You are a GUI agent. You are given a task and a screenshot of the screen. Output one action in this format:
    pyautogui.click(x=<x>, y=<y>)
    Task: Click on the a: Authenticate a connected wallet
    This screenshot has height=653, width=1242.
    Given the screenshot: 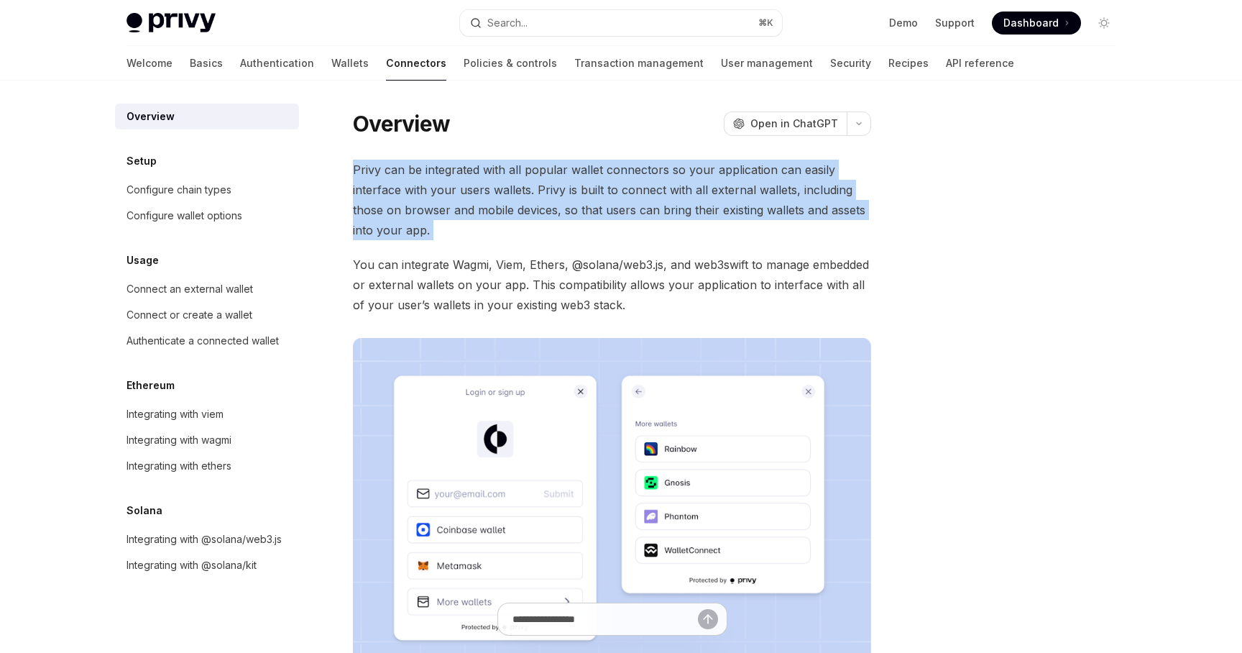 What is the action you would take?
    pyautogui.click(x=207, y=341)
    